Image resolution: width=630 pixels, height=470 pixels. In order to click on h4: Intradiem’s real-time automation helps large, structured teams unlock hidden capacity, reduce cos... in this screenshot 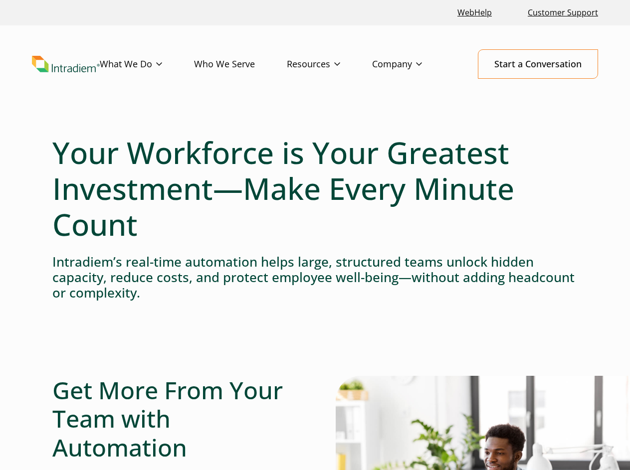, I will do `click(315, 278)`.